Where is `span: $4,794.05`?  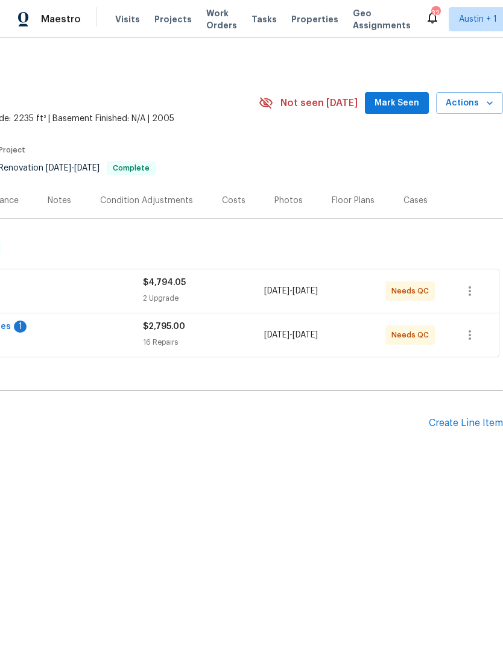
span: $4,794.05 is located at coordinates (164, 283).